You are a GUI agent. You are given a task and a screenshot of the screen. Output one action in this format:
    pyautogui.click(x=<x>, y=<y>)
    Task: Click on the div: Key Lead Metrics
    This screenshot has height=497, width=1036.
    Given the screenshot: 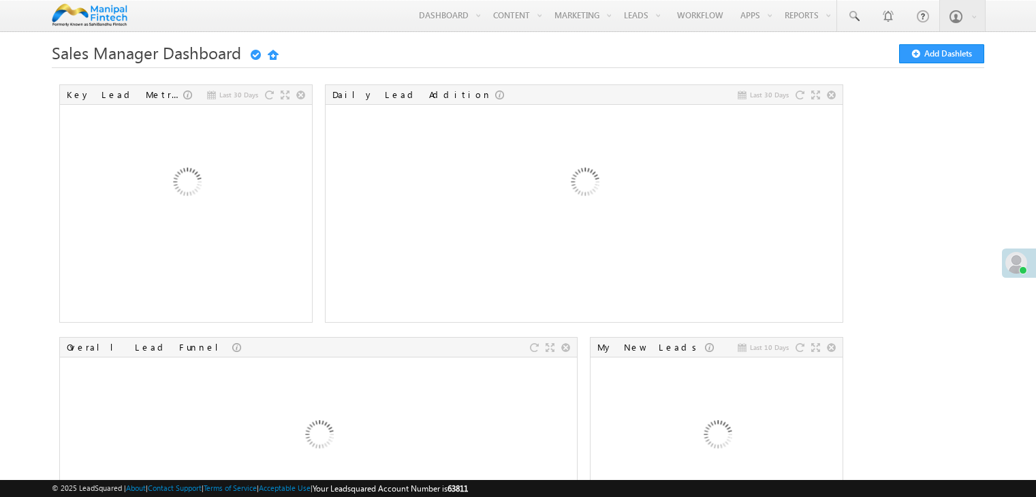 What is the action you would take?
    pyautogui.click(x=125, y=95)
    